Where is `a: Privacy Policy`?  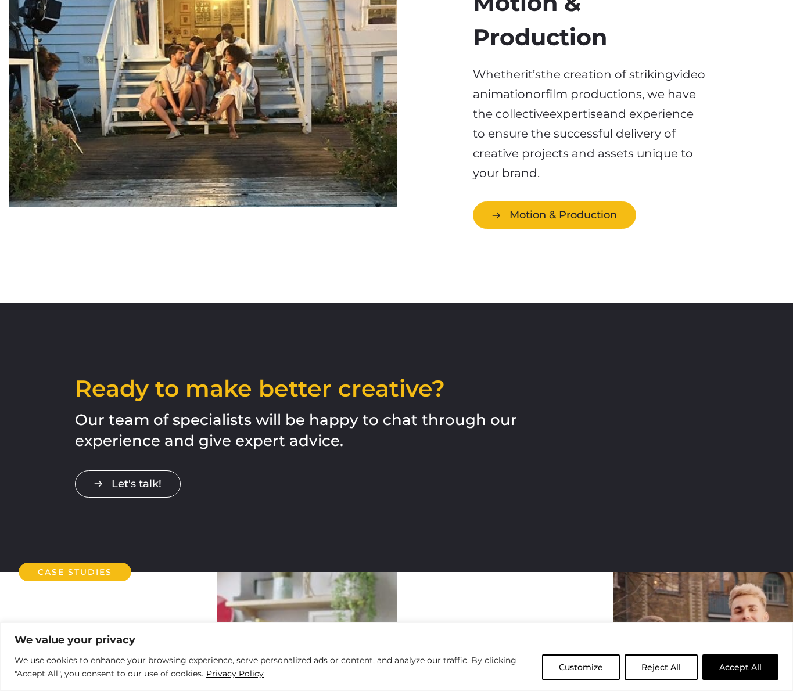 a: Privacy Policy is located at coordinates (235, 674).